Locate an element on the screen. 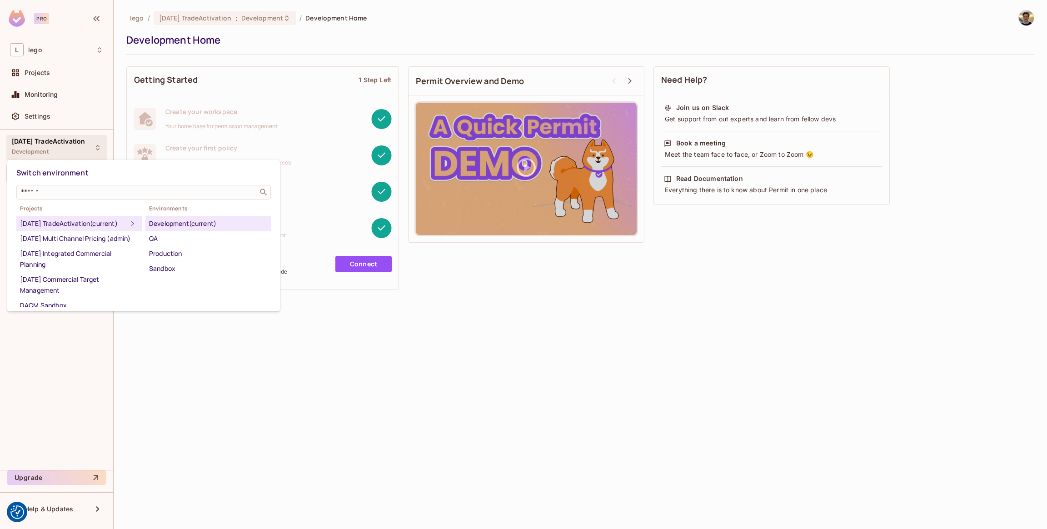  div: Production is located at coordinates (208, 254).